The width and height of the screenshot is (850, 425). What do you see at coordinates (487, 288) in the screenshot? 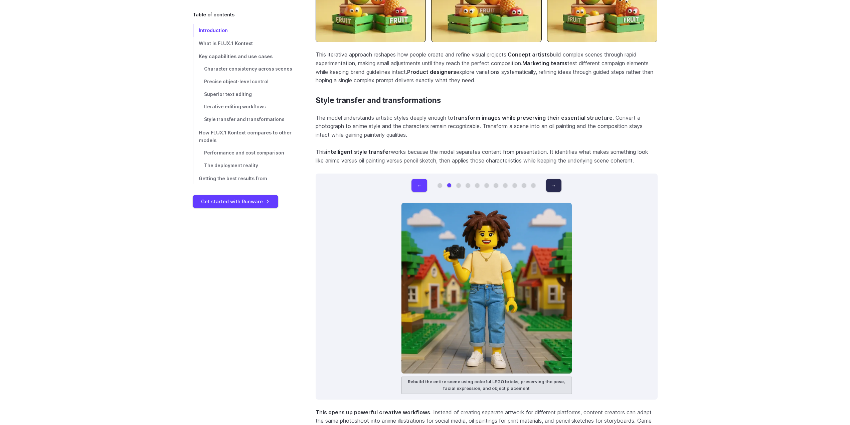
I see `img: Young woman with natural curly hair, wearing a pale yellow t-shirt and high-waisted jeans, holdin...` at bounding box center [487, 288].